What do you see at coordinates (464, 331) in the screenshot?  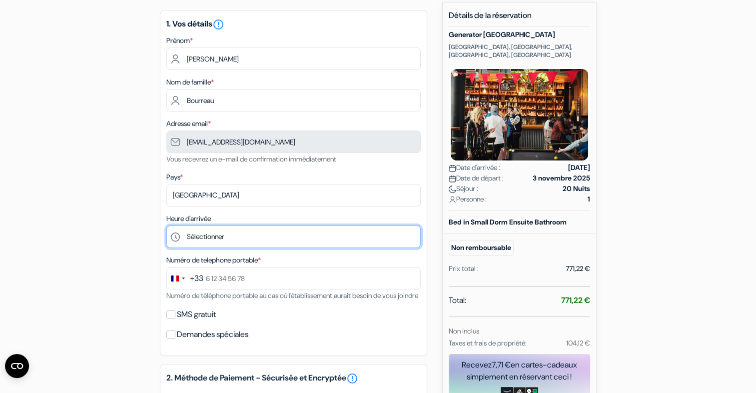 I see `small: Non inclus` at bounding box center [464, 331].